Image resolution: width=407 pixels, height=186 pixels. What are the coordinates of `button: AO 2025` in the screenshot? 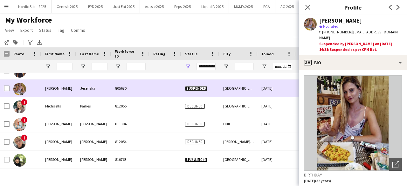 It's located at (287, 6).